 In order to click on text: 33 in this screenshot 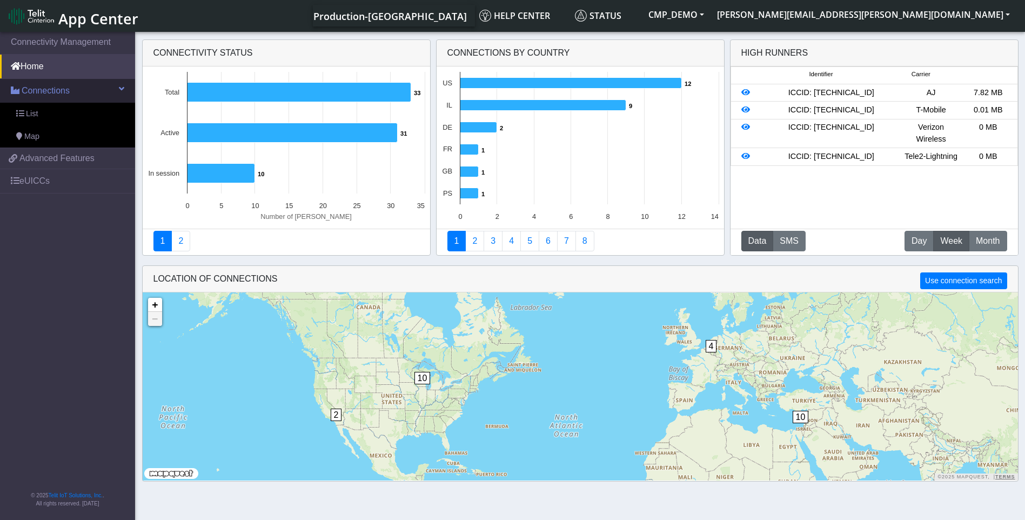, I will do `click(417, 93)`.